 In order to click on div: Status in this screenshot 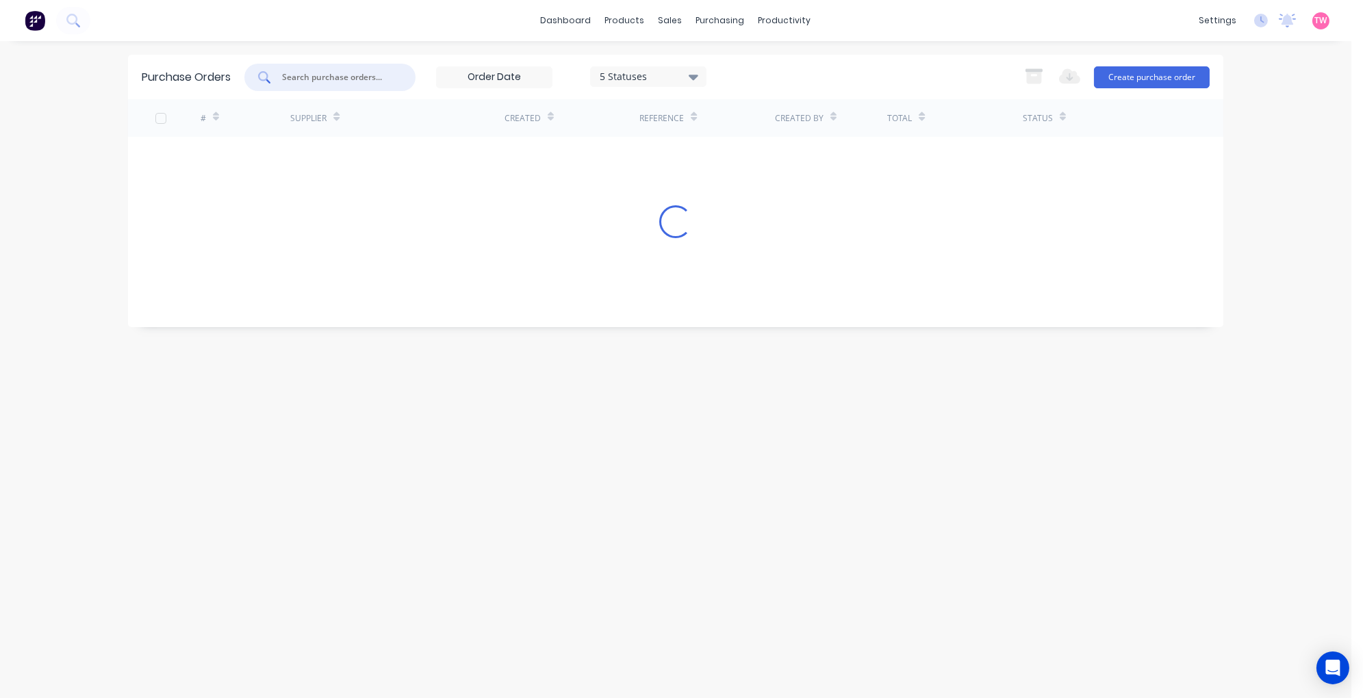, I will do `click(1038, 118)`.